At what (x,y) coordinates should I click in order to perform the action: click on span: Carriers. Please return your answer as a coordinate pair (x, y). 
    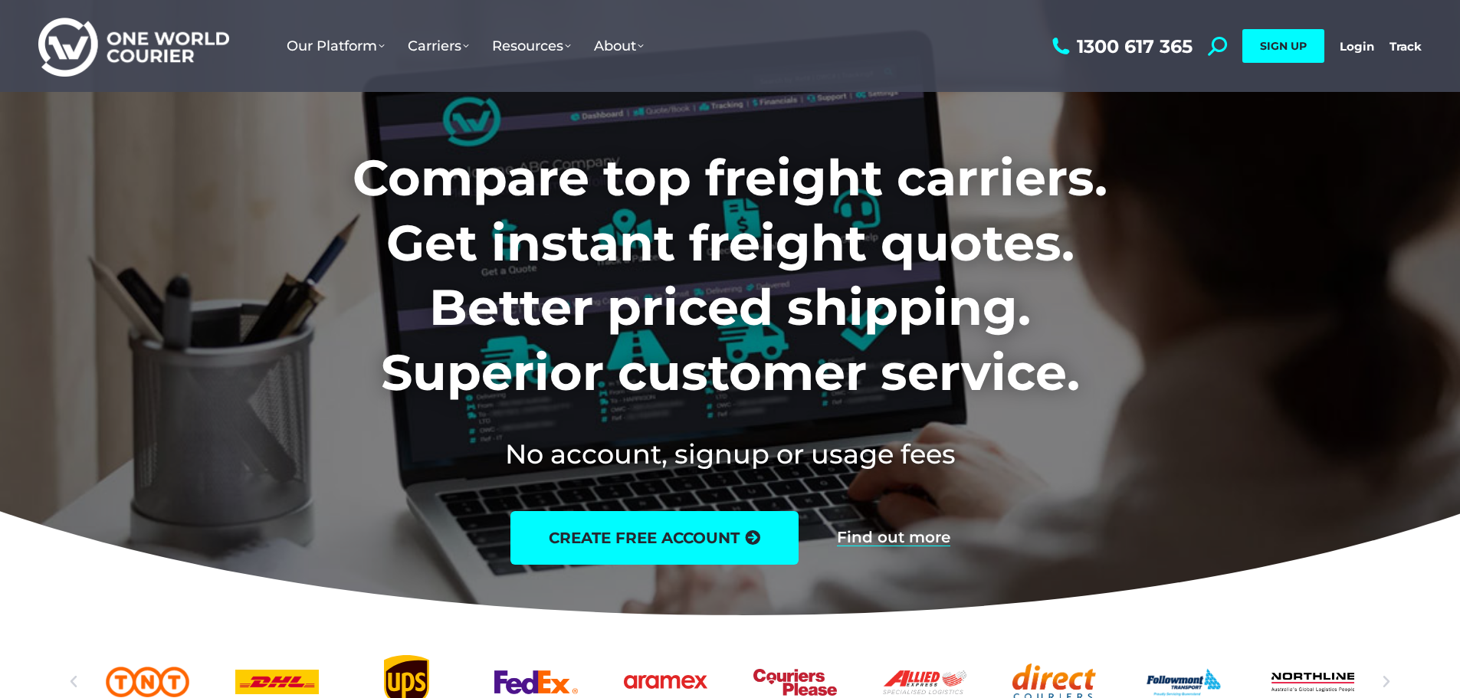
    Looking at the image, I should click on (438, 46).